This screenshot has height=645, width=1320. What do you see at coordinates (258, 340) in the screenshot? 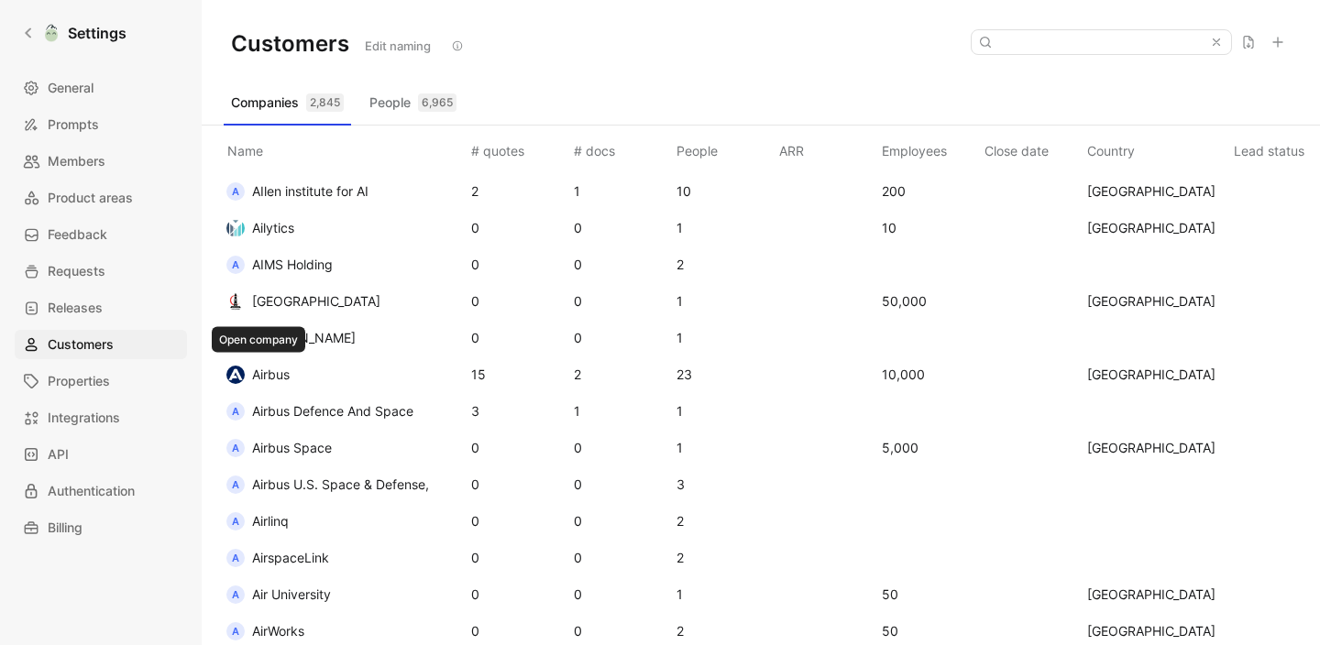
I see `div: Open company` at bounding box center [258, 340].